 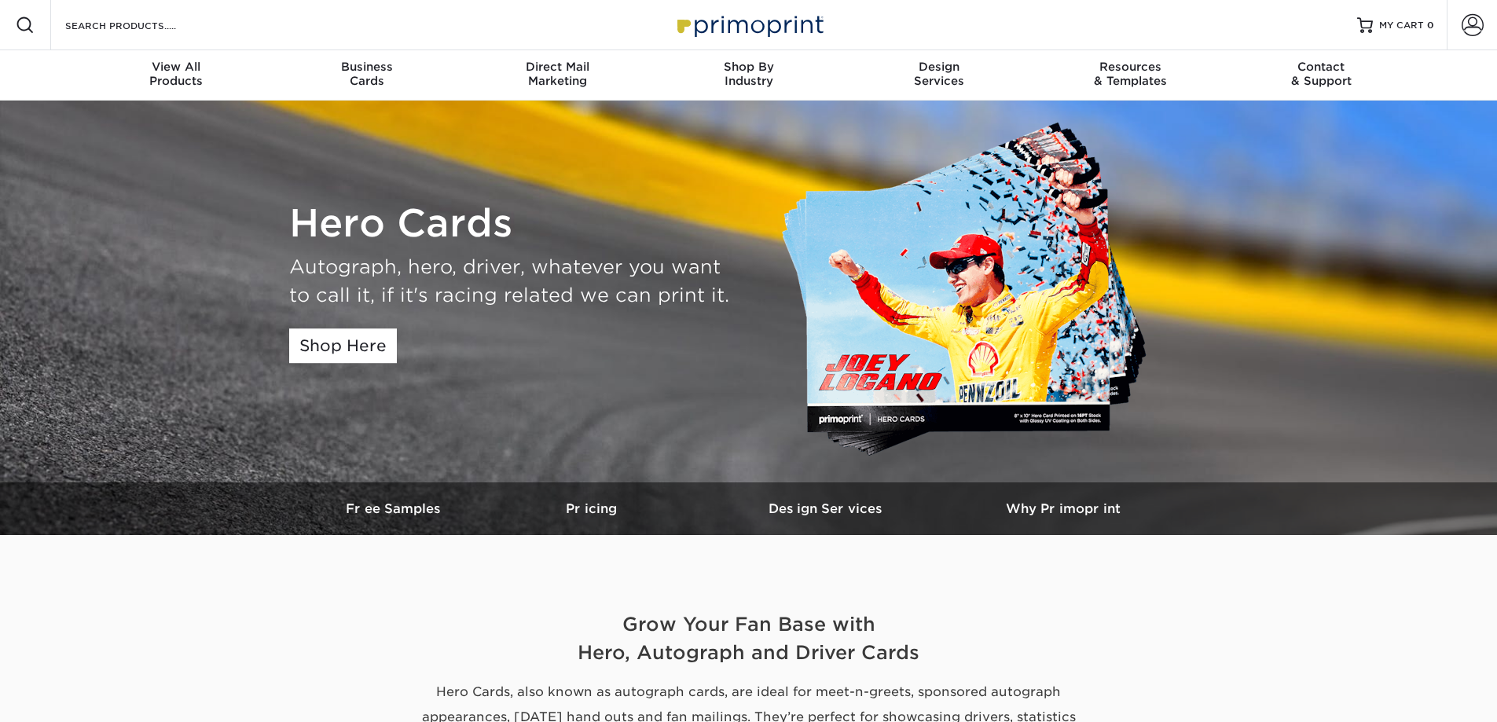 I want to click on div: Marketing, so click(x=557, y=74).